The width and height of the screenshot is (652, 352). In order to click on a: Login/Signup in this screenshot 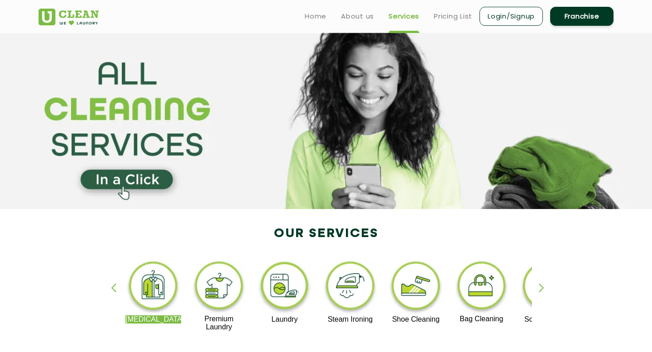, I will do `click(511, 16)`.